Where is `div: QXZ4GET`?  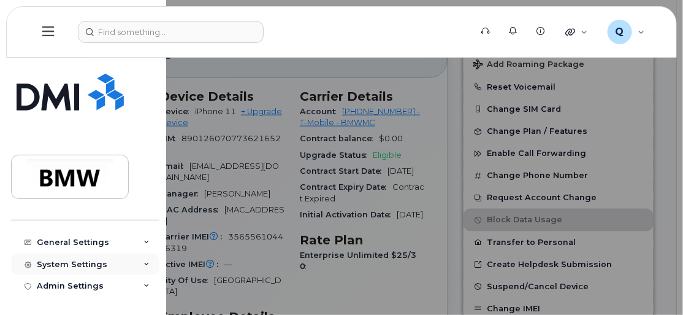 div: QXZ4GET is located at coordinates (626, 32).